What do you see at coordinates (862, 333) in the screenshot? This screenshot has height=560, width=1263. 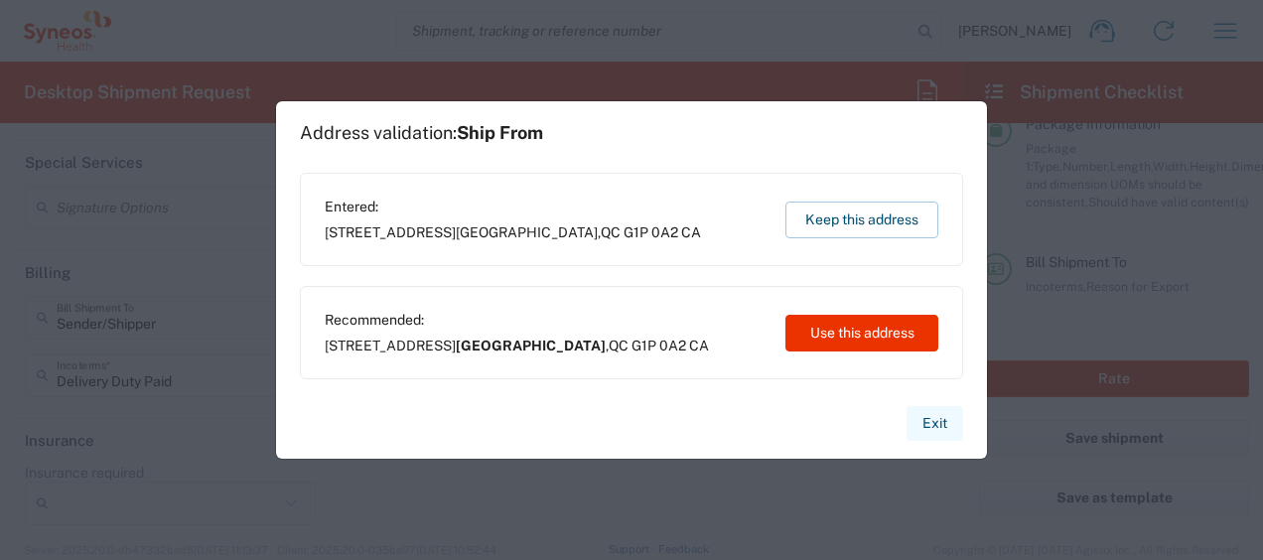 I see `button: Use this address` at bounding box center [862, 333].